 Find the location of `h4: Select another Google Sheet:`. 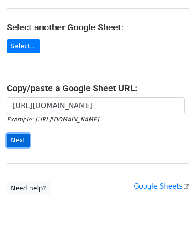

h4: Select another Google Sheet: is located at coordinates (98, 27).